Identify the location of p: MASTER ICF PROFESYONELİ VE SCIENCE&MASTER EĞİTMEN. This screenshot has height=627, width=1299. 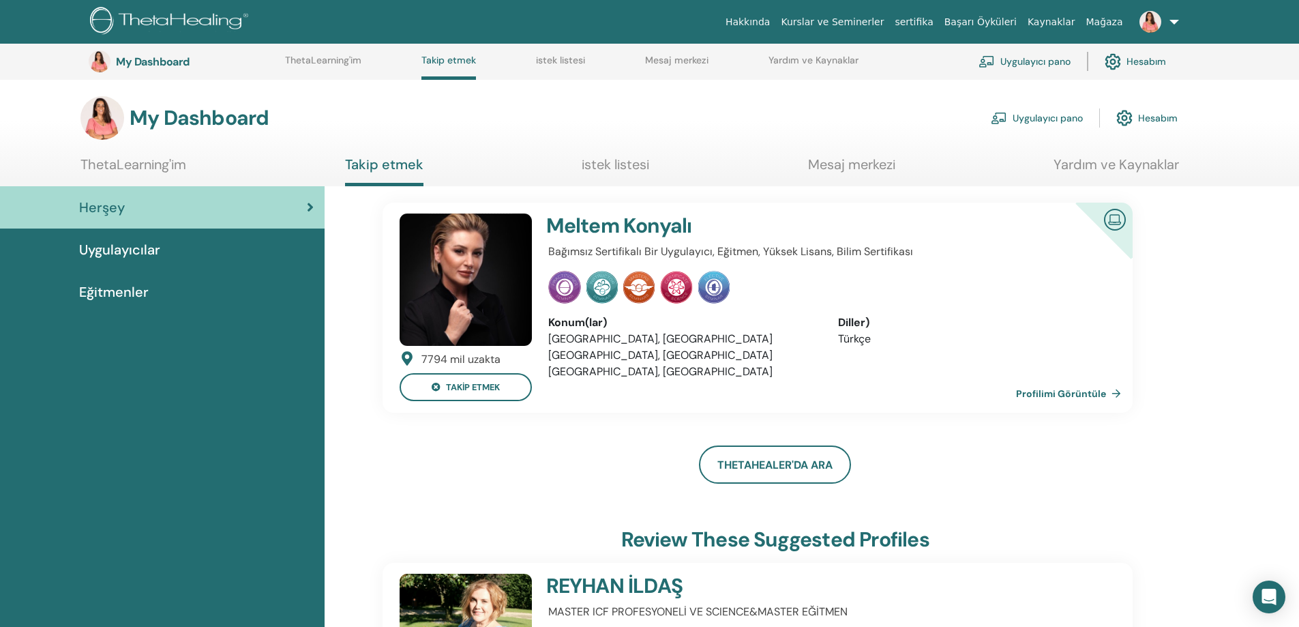
(828, 612).